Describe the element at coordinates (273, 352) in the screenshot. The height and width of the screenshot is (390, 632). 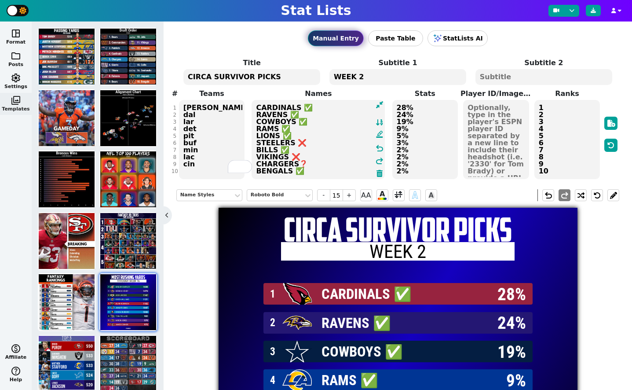
I see `span: 3` at that location.